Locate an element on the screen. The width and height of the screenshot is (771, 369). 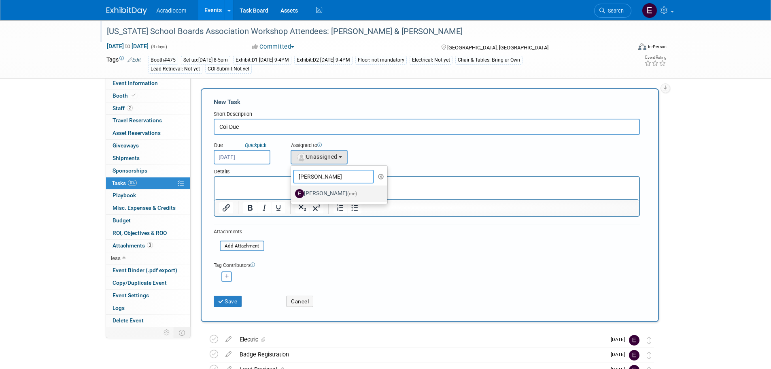
span: Sponsorships is located at coordinates (130, 170).